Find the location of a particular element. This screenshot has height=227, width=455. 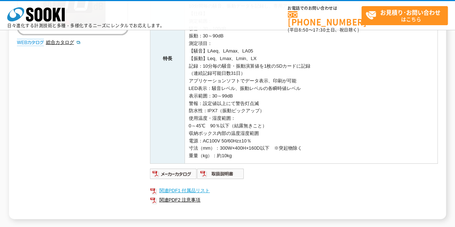

img: webカタログ is located at coordinates (30, 42).